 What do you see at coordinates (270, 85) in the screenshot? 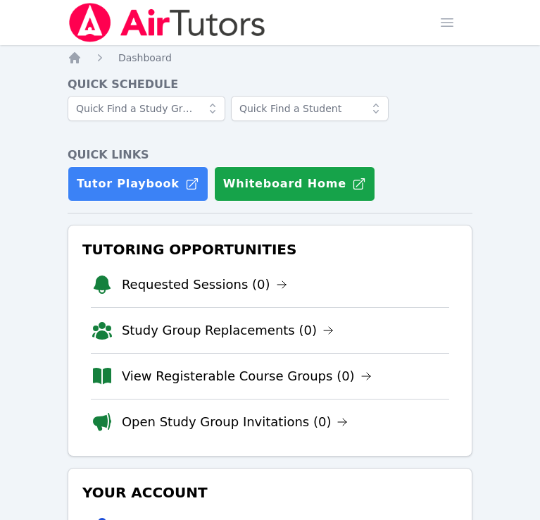
I see `h4: Quick Schedule` at bounding box center [270, 85].